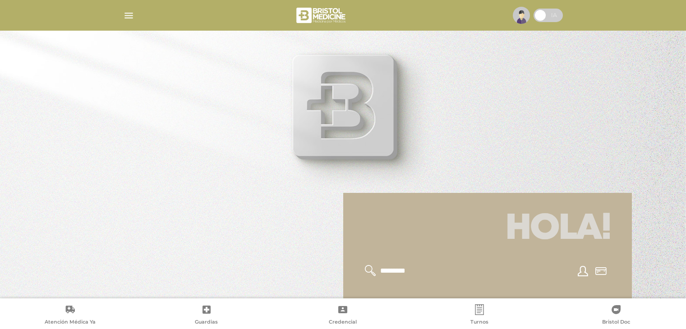 Image resolution: width=686 pixels, height=329 pixels. I want to click on span: Turnos, so click(479, 323).